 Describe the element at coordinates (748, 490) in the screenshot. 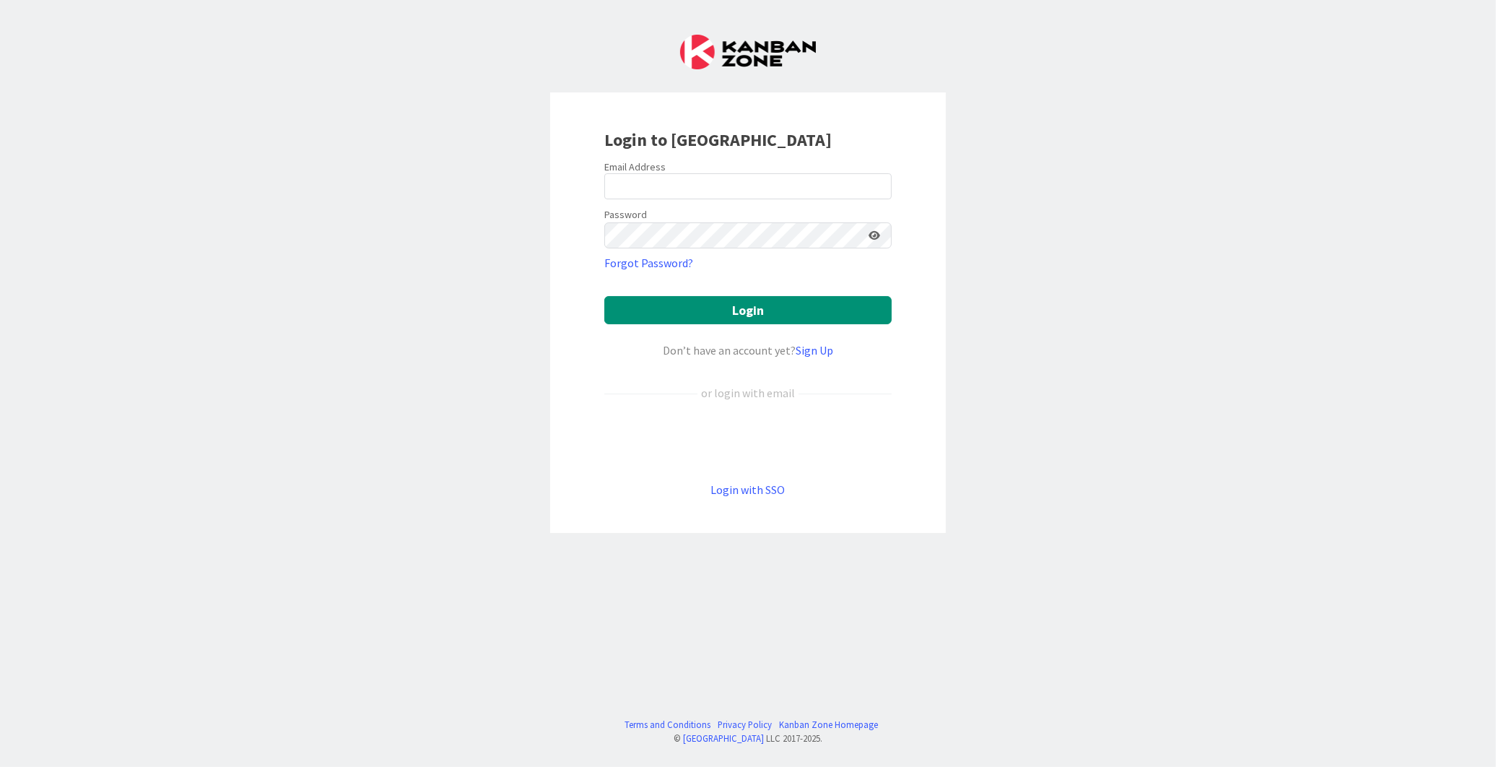

I see `a: Login with SSO` at that location.